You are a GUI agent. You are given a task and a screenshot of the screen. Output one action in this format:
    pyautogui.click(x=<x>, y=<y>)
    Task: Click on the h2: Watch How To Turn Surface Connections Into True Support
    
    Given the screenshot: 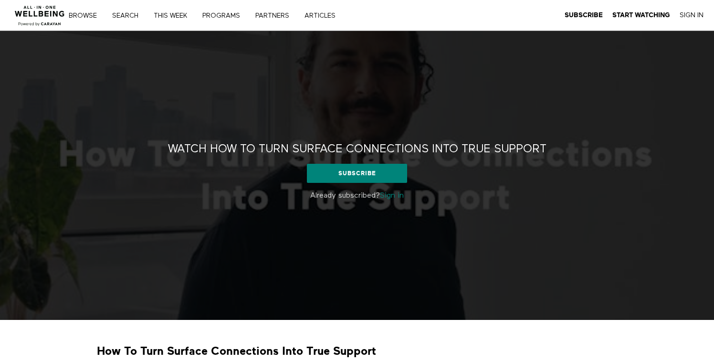 What is the action you would take?
    pyautogui.click(x=357, y=149)
    